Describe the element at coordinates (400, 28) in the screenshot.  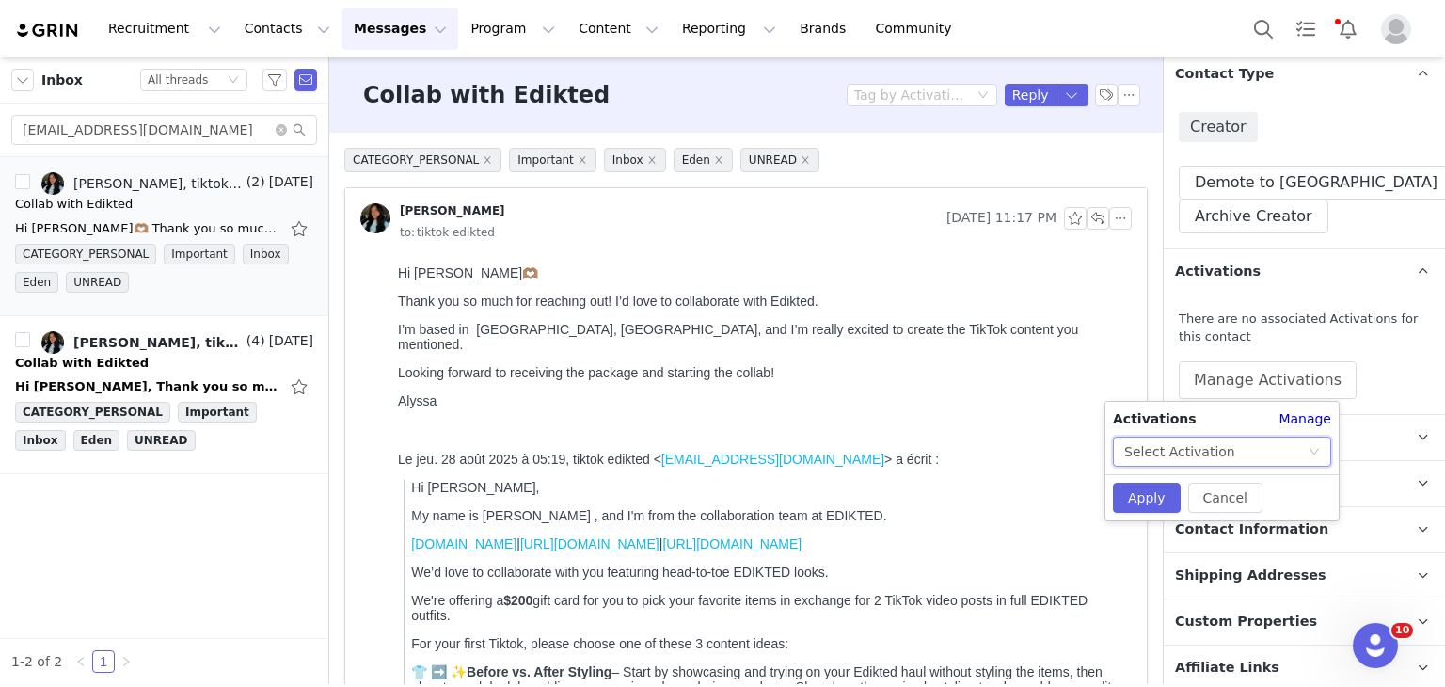
I see `button: Messages` at that location.